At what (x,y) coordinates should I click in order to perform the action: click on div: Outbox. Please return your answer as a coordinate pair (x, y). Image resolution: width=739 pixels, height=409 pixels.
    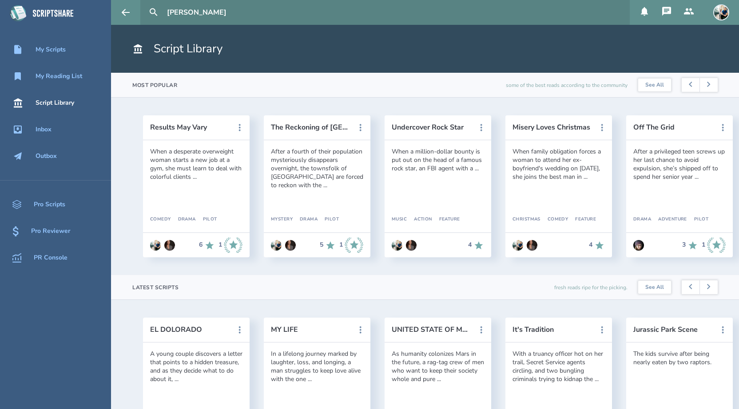
    Looking at the image, I should click on (46, 156).